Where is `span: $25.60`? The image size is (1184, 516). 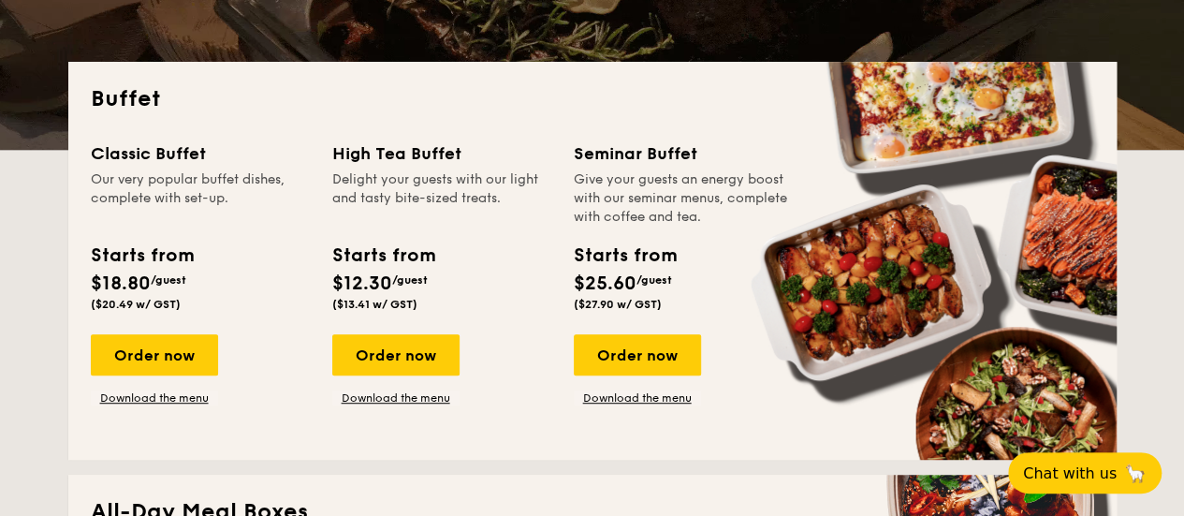
span: $25.60 is located at coordinates (605, 284).